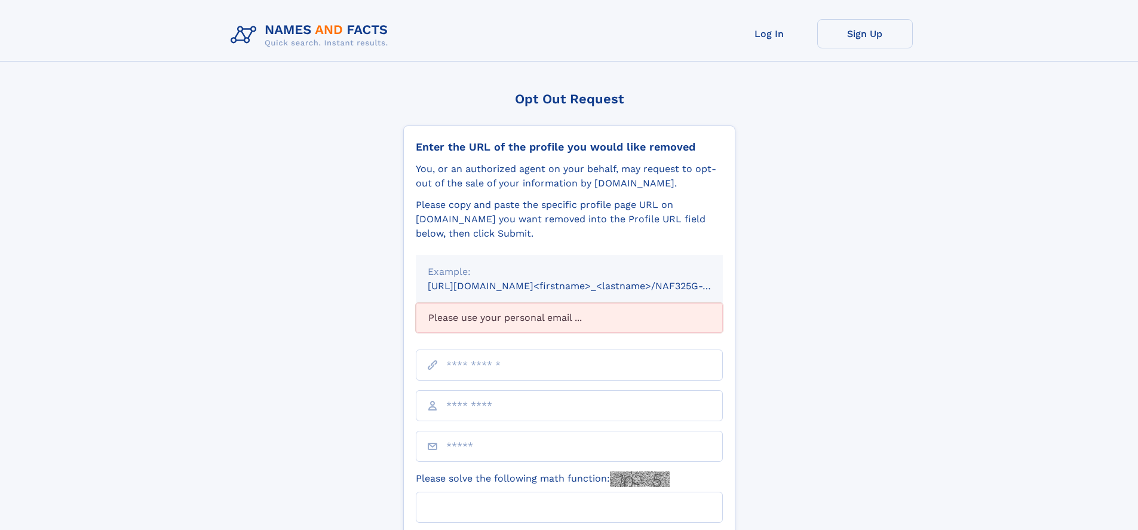  Describe the element at coordinates (569, 318) in the screenshot. I see `div: Please use your personal email ...` at that location.